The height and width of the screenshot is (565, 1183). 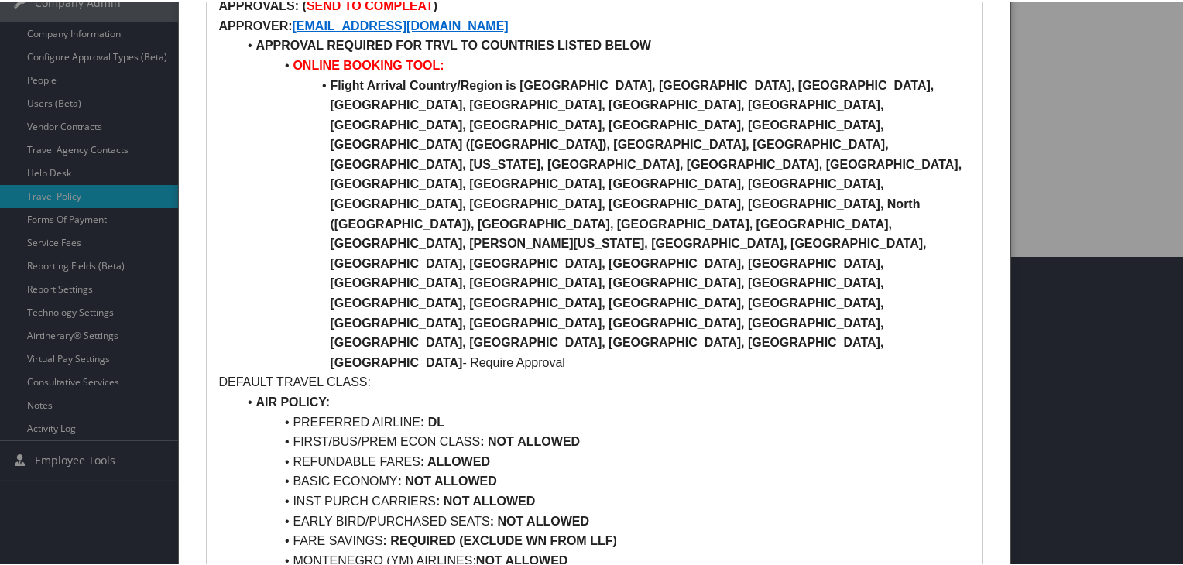 What do you see at coordinates (255, 24) in the screenshot?
I see `strong: APPROVER:` at bounding box center [255, 24].